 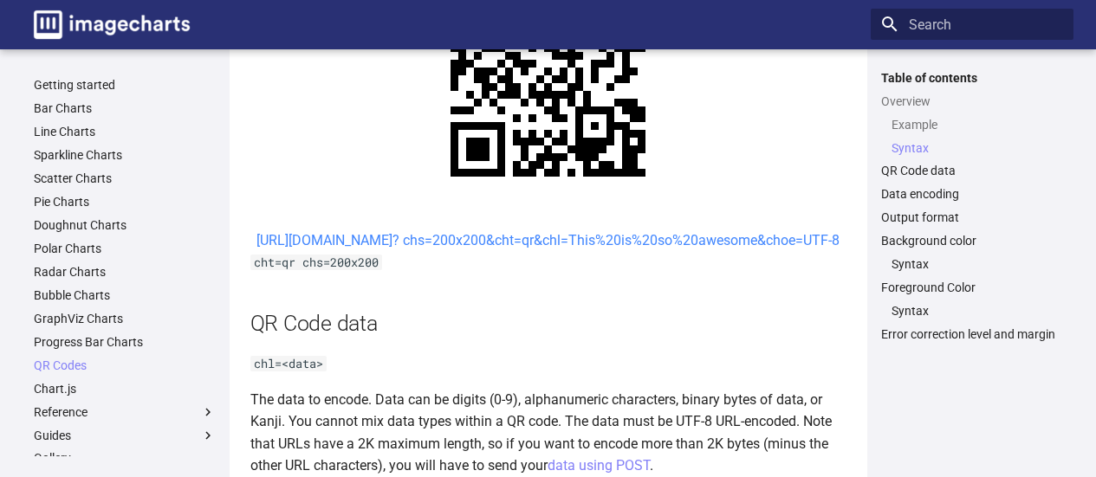 What do you see at coordinates (125, 249) in the screenshot?
I see `a: Polar Charts` at bounding box center [125, 249].